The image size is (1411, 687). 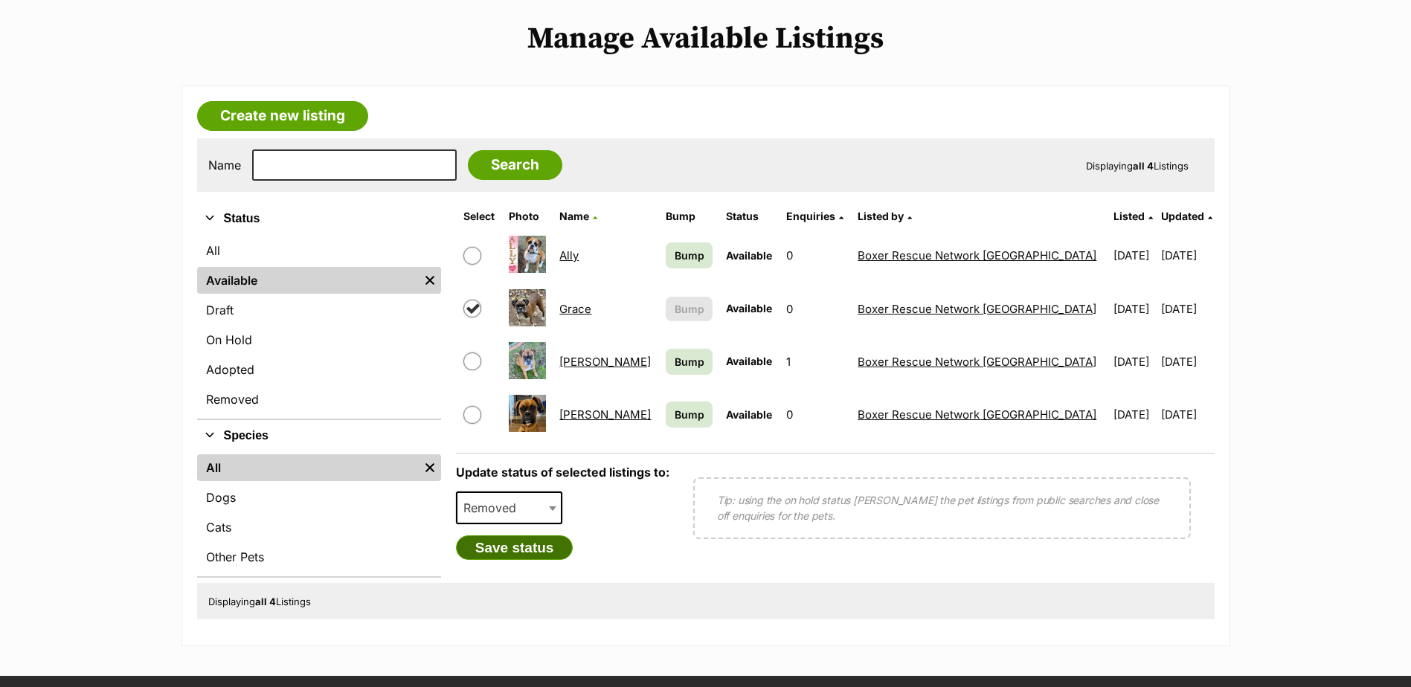 What do you see at coordinates (515, 165) in the screenshot?
I see `input: Search` at bounding box center [515, 165].